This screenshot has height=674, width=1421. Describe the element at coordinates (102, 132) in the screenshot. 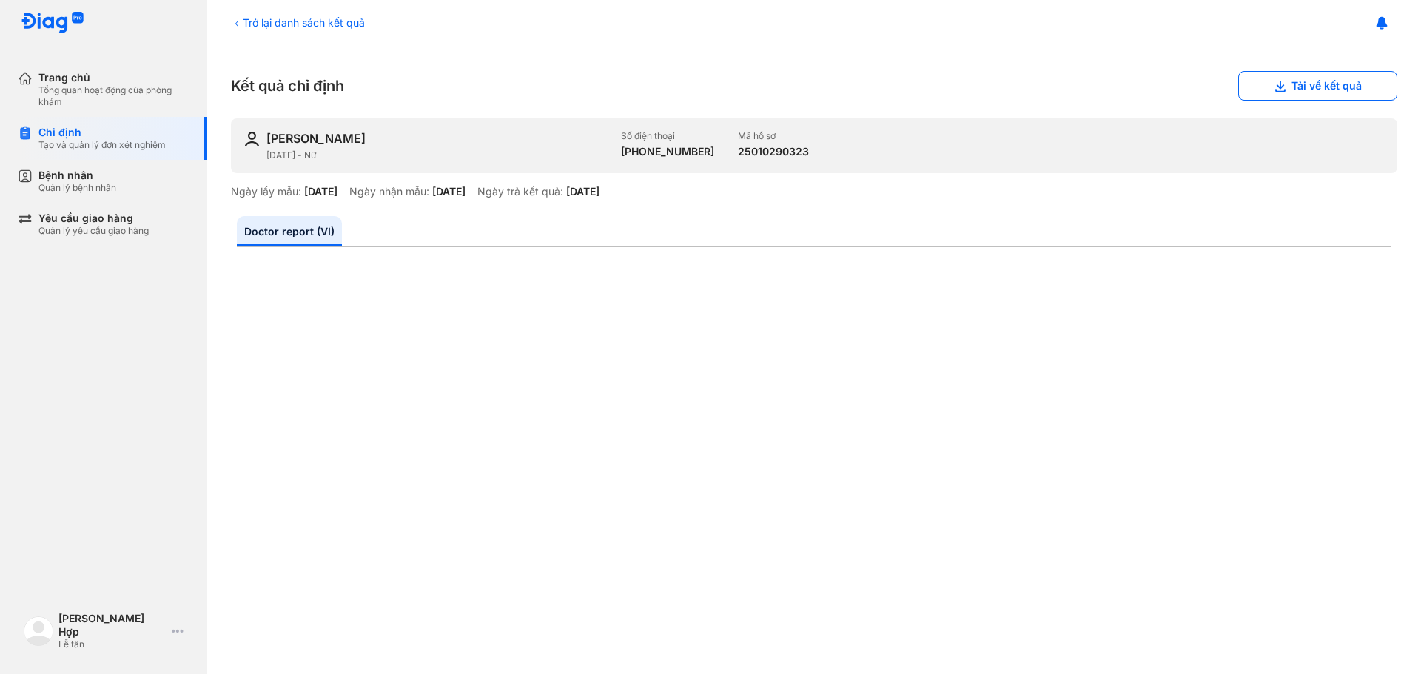

I see `div: Chỉ định` at that location.